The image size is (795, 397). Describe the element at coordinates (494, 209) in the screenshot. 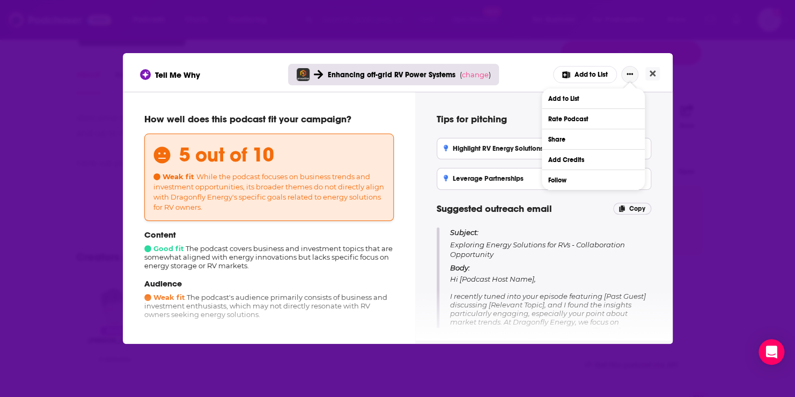

I see `span: Suggested outreach email` at that location.